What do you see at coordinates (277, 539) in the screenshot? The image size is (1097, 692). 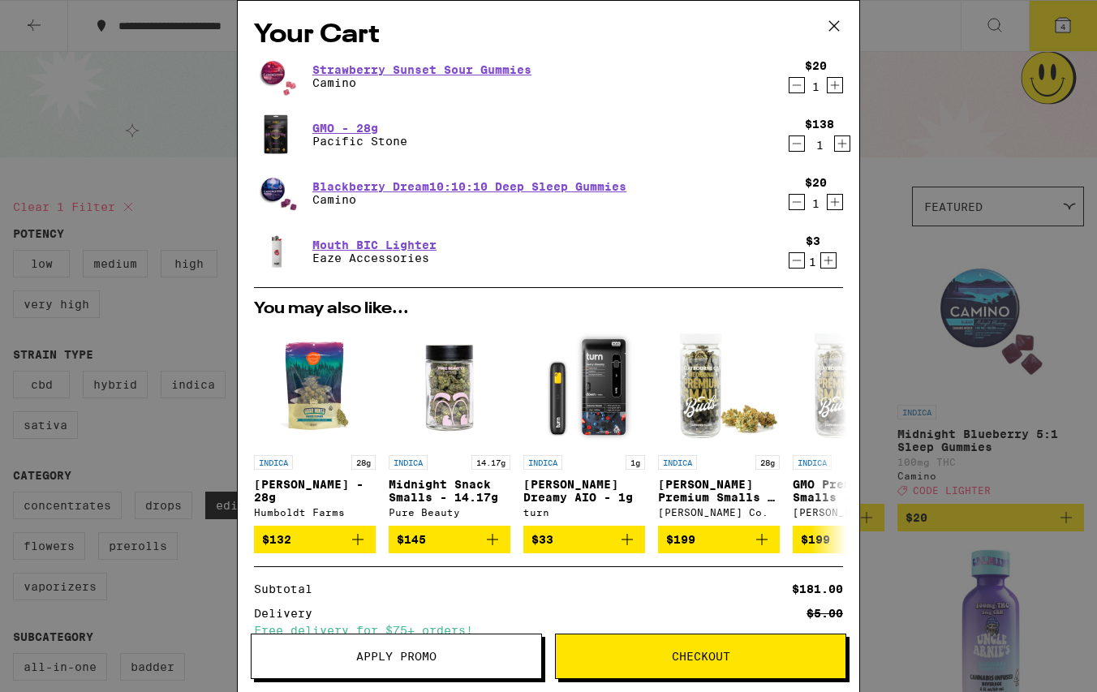 I see `span: $132` at bounding box center [277, 539].